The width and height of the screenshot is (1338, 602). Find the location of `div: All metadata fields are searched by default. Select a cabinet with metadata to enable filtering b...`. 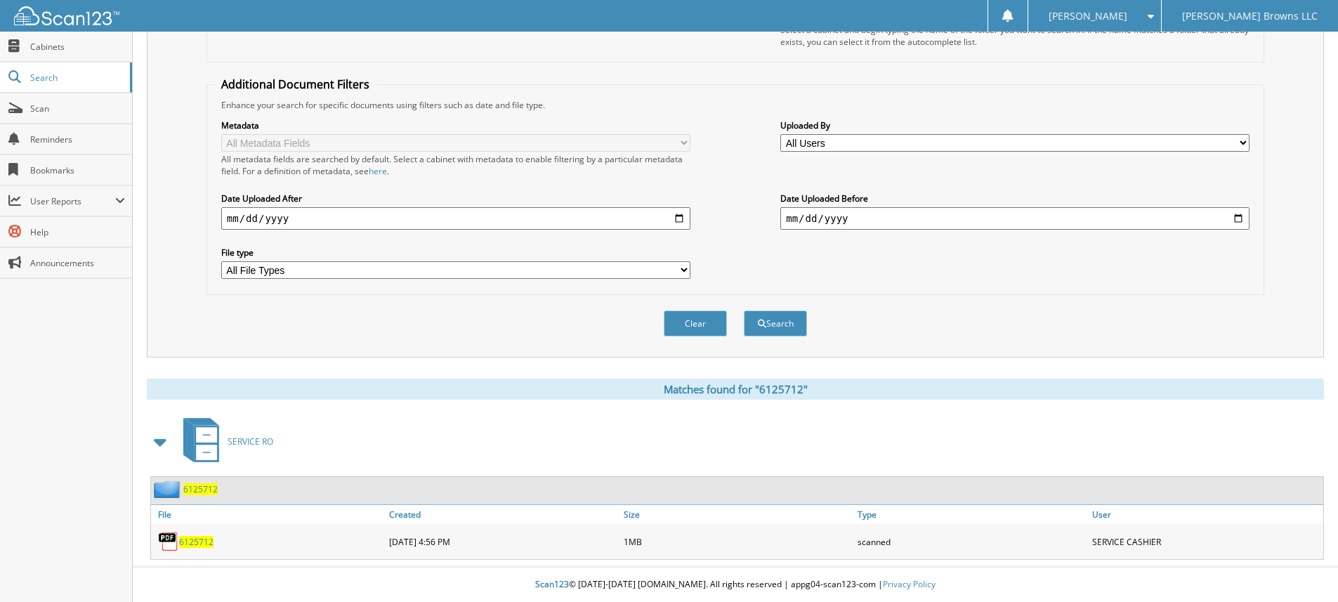

div: All metadata fields are searched by default. Select a cabinet with metadata to enable filtering b... is located at coordinates (456, 165).